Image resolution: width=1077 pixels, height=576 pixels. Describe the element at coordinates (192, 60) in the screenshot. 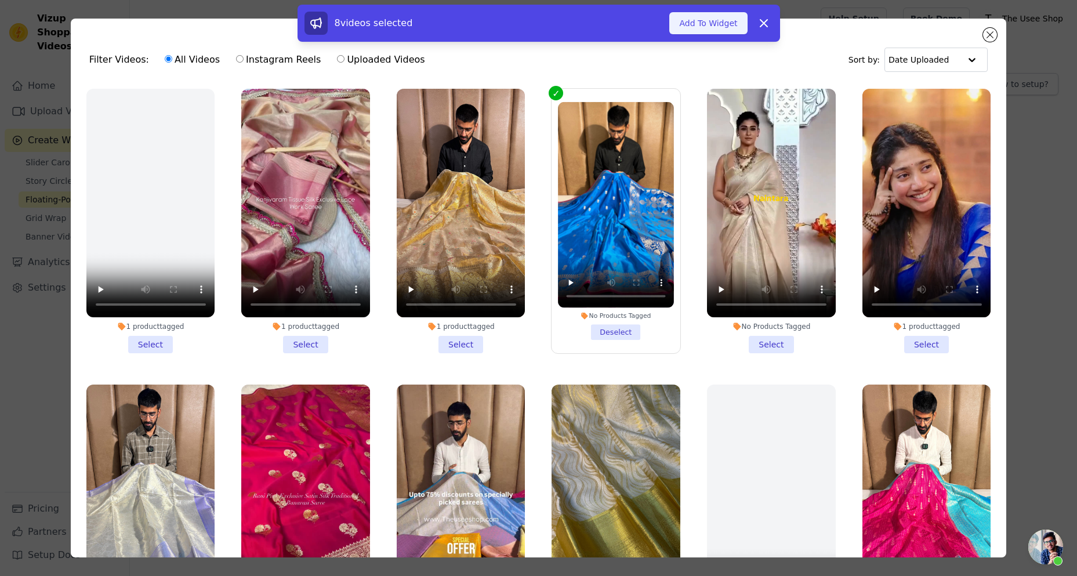

I see `label: All Videos` at that location.